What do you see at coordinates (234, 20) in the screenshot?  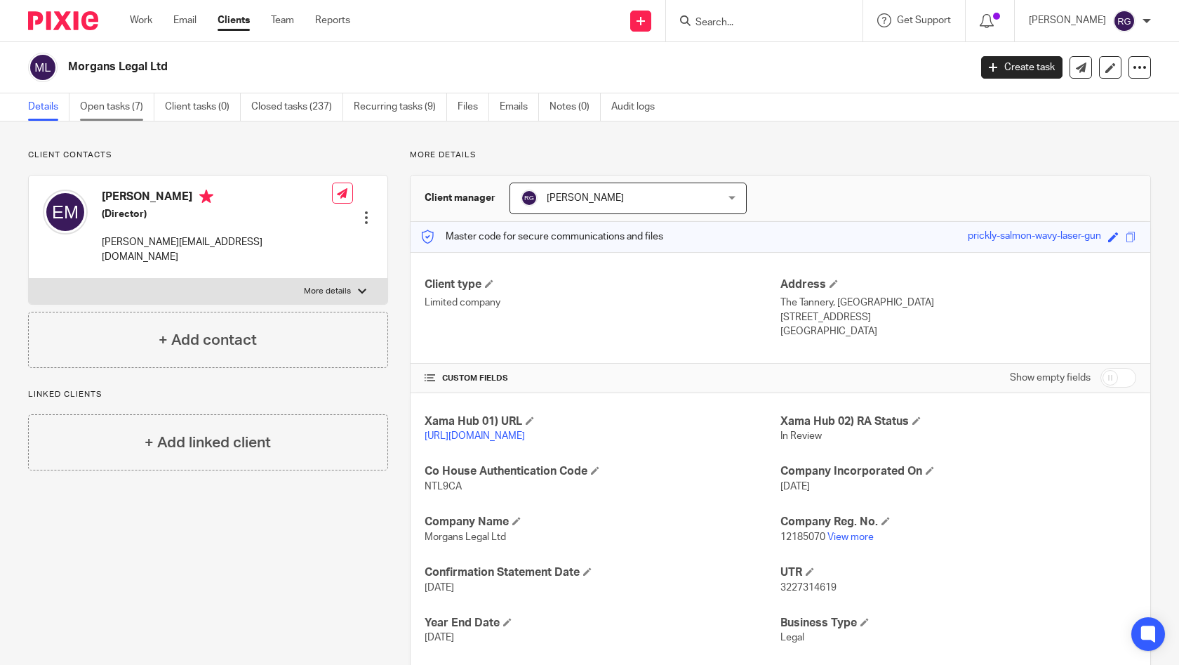 I see `a: Clients` at bounding box center [234, 20].